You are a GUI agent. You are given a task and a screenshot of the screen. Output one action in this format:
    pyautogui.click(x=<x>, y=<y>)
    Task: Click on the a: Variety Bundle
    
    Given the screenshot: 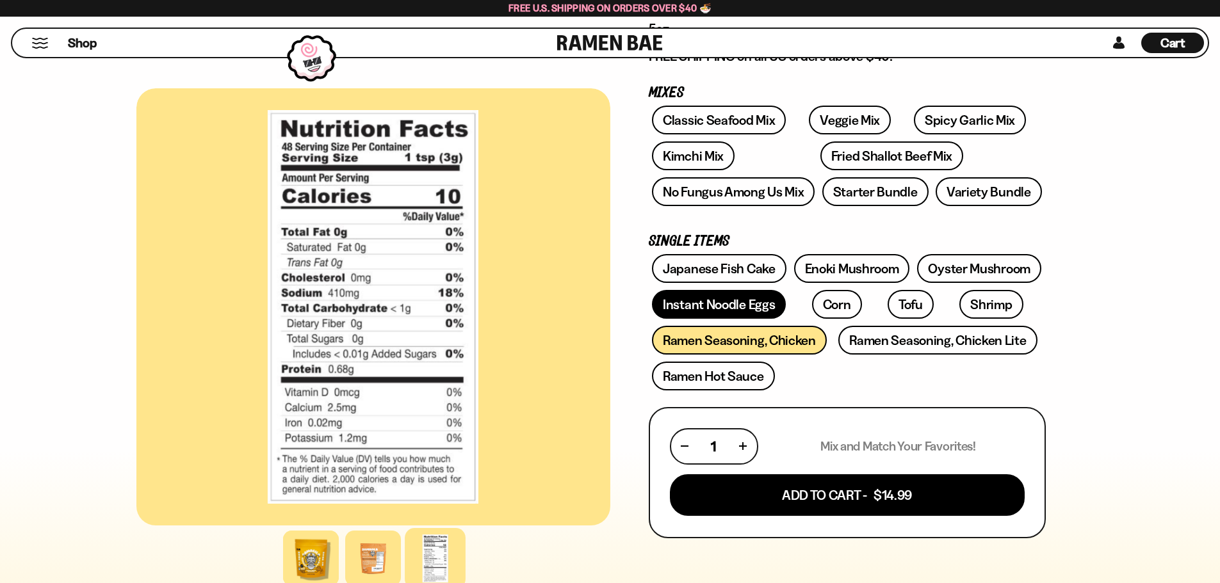 What is the action you would take?
    pyautogui.click(x=989, y=191)
    